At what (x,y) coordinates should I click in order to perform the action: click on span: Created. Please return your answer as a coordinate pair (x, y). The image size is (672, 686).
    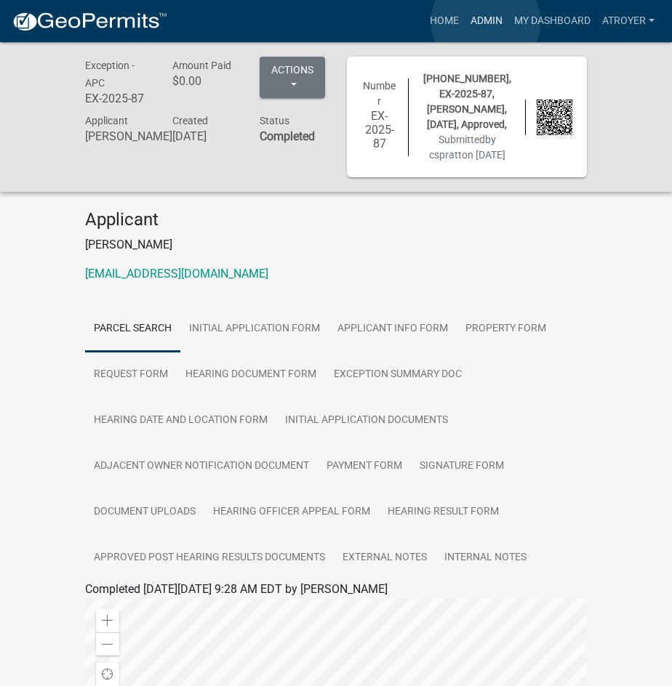
    Looking at the image, I should click on (190, 121).